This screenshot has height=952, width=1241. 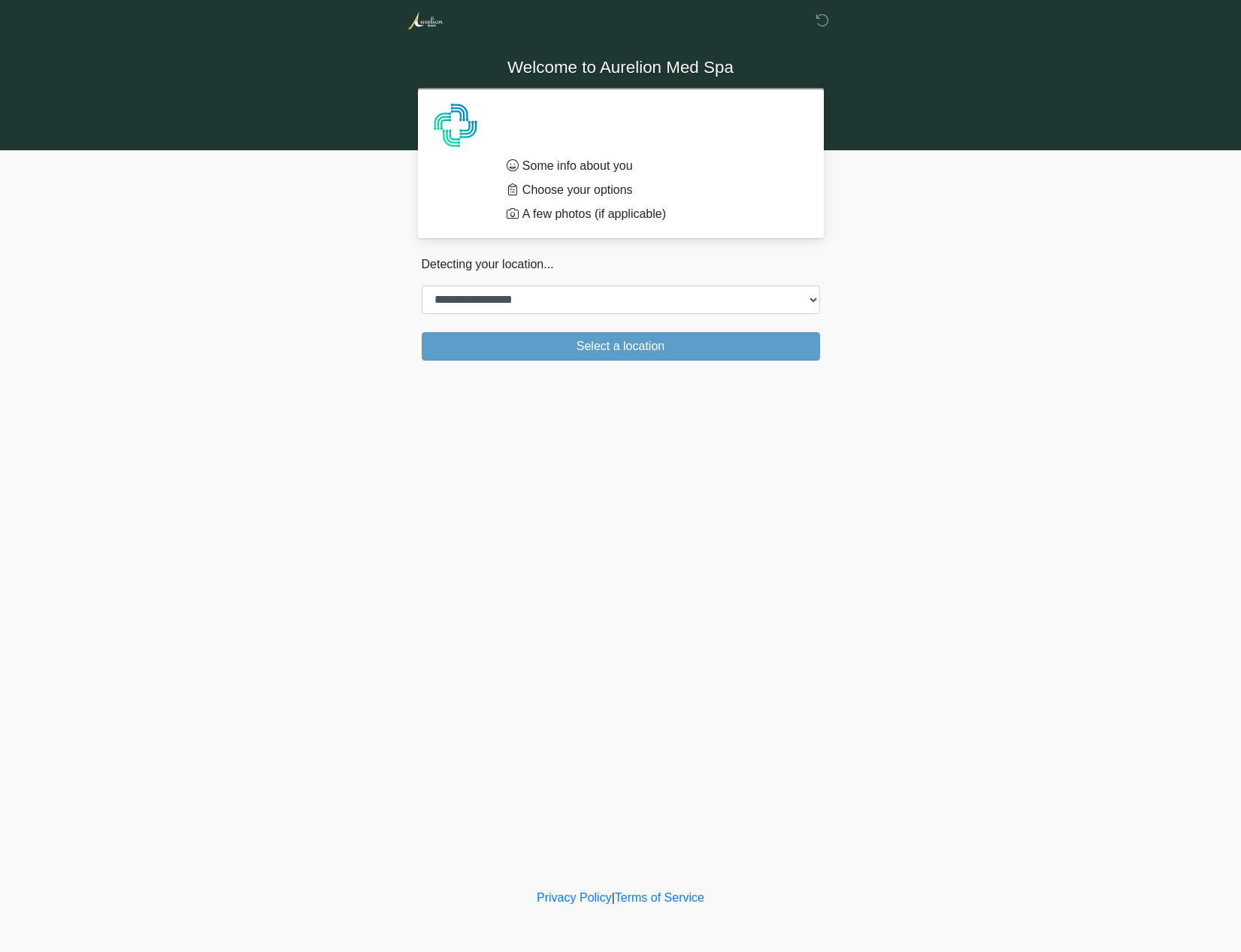 I want to click on img: Agent Avatar, so click(x=456, y=125).